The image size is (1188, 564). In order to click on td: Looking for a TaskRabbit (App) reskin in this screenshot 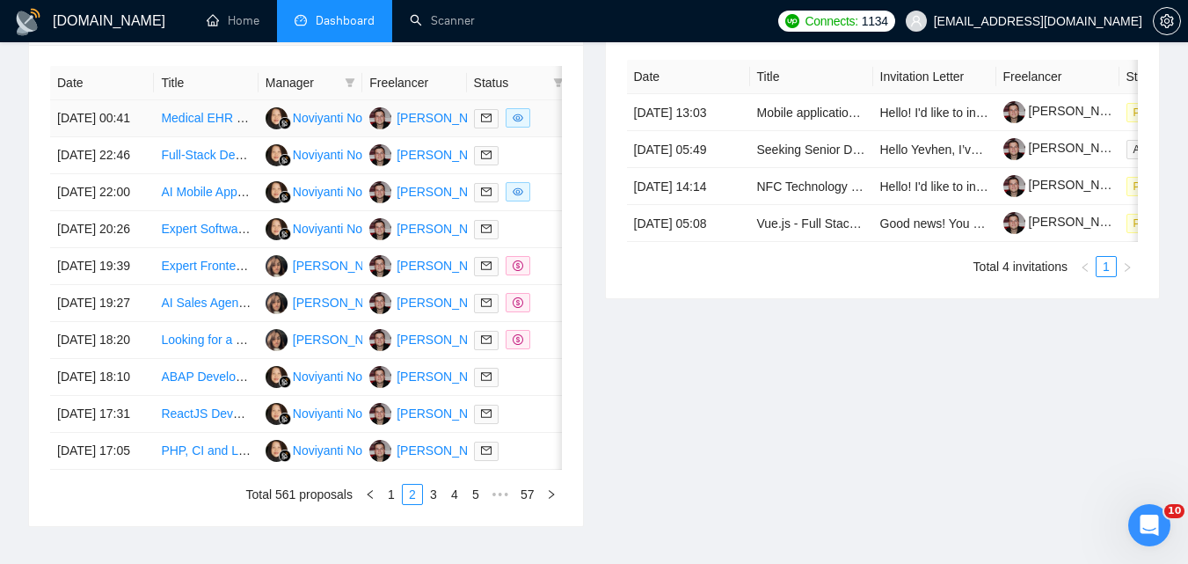, I will do `click(206, 340)`.